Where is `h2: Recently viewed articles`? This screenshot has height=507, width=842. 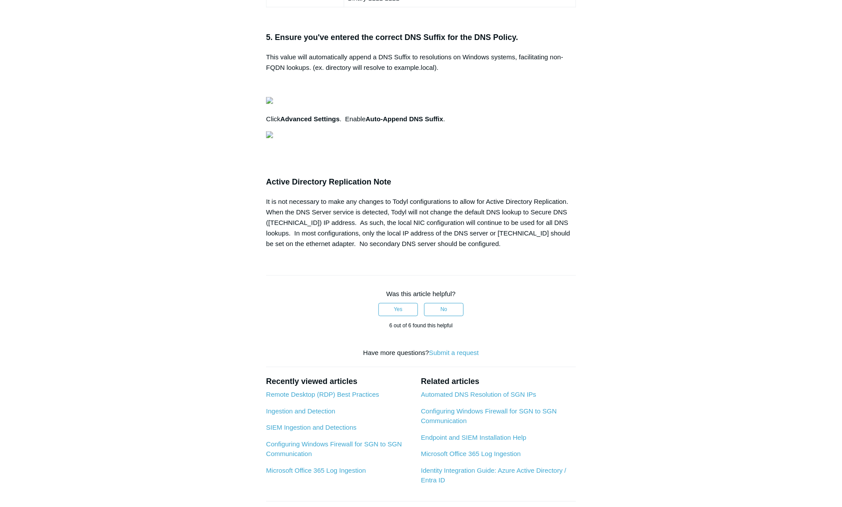 h2: Recently viewed articles is located at coordinates (339, 382).